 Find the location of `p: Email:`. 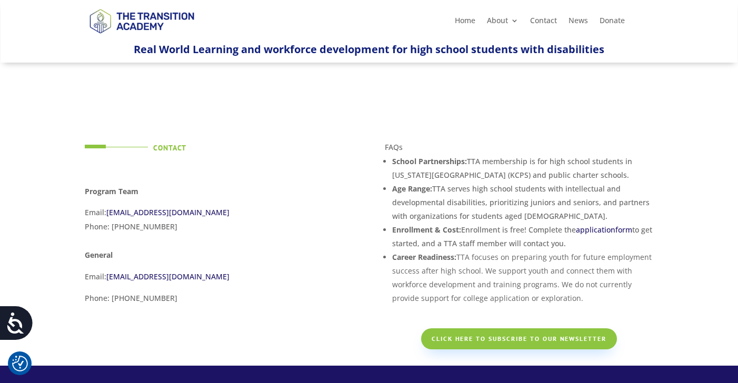

p: Email: is located at coordinates (219, 281).